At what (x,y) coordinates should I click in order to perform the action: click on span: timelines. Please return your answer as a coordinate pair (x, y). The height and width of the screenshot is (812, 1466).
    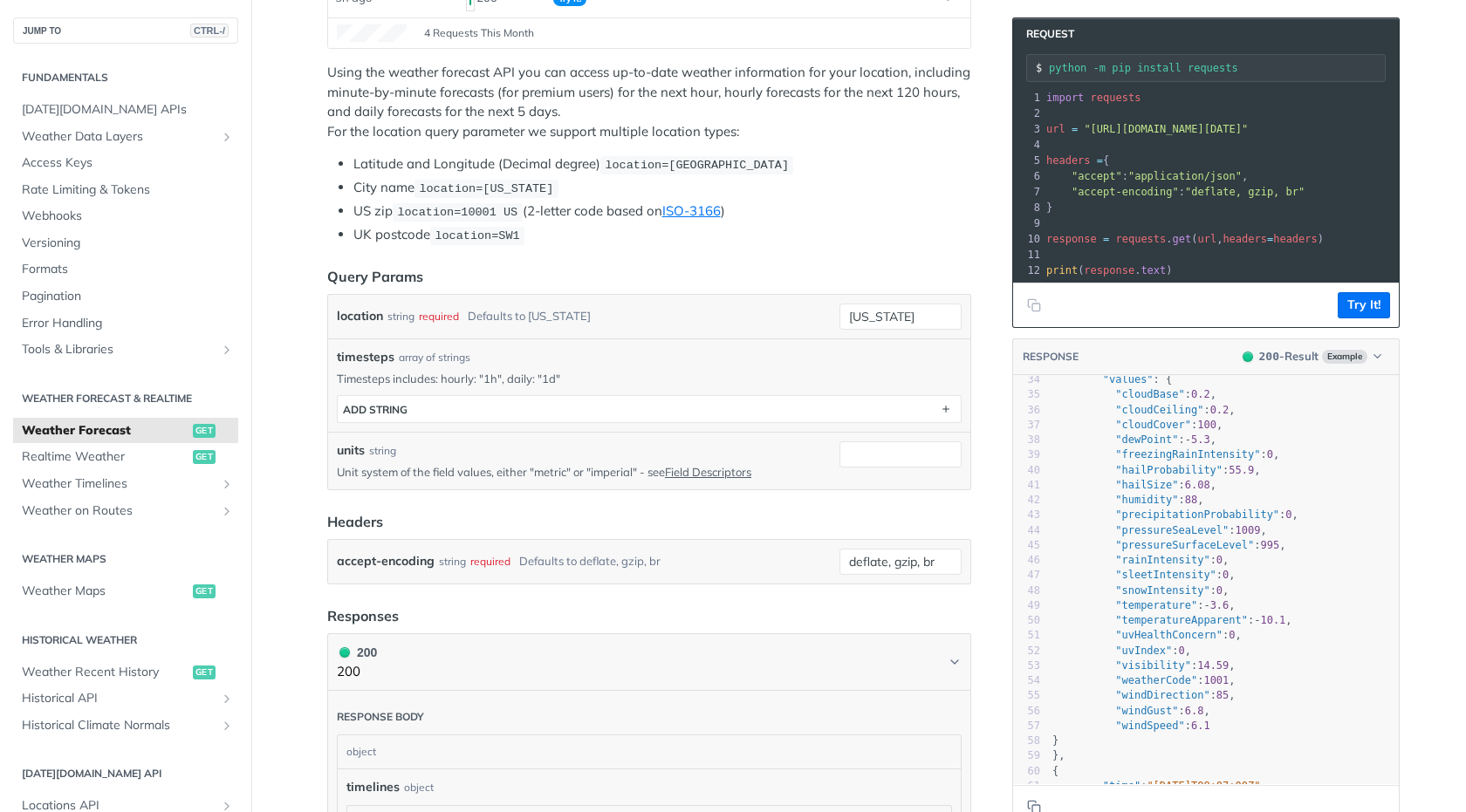
    Looking at the image, I should click on (373, 786).